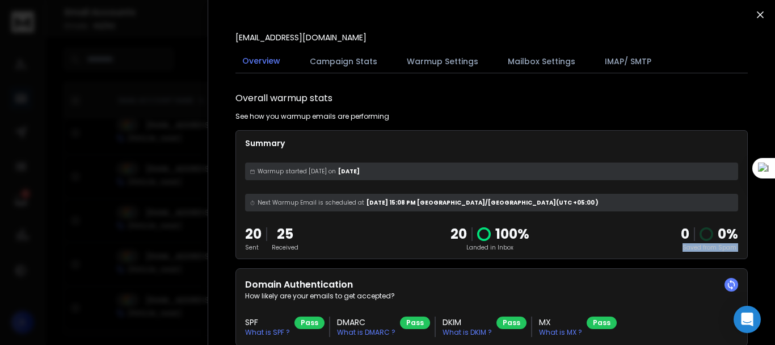  I want to click on h3: MX, so click(561, 322).